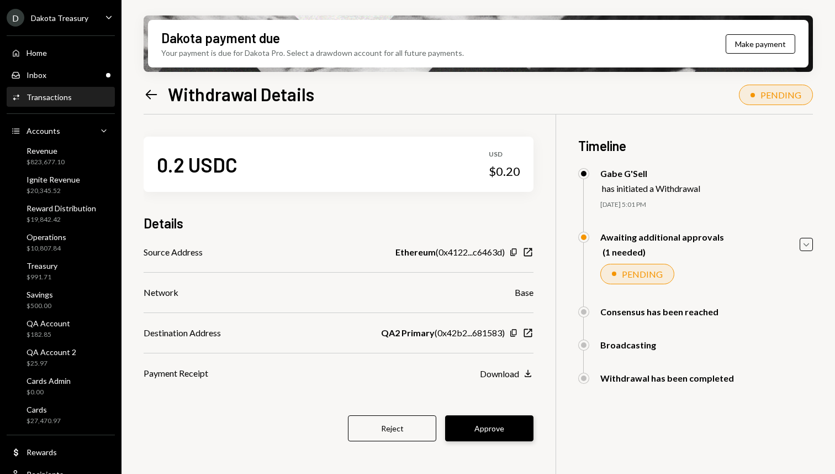 The height and width of the screenshot is (474, 835). What do you see at coordinates (61, 242) in the screenshot?
I see `a: Operations$10,807.84` at bounding box center [61, 242].